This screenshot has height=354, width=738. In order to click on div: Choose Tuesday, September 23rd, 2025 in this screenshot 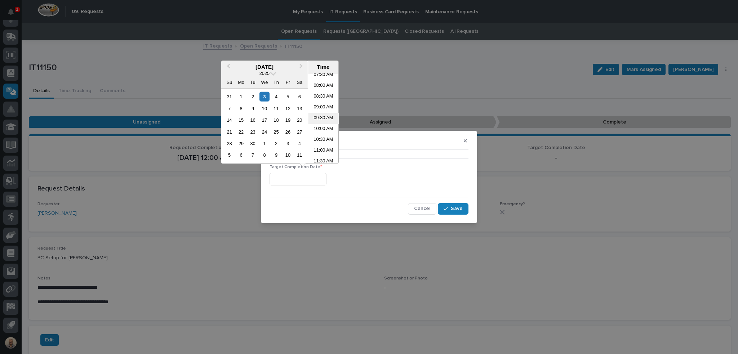, I will do `click(253, 131)`.